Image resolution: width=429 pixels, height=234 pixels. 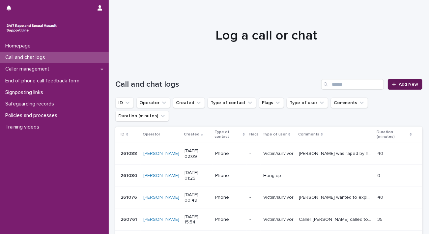 I want to click on button: ID, so click(x=125, y=103).